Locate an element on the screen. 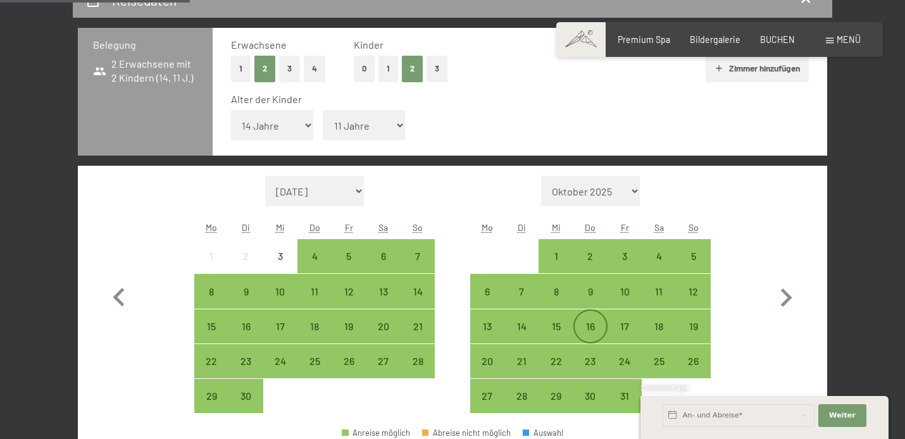 The image size is (905, 439). div: Thu Sep 18 2025 is located at coordinates (314, 326).